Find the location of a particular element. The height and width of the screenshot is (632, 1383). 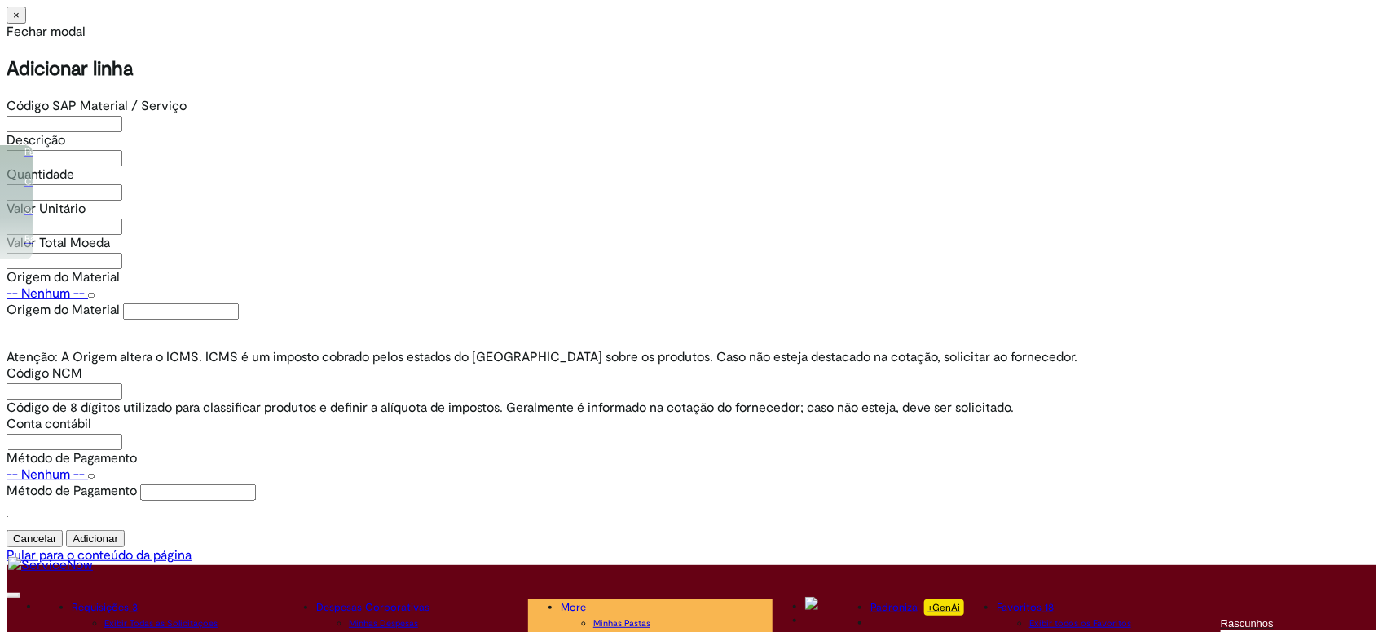

a: Despesas Corporativas : is located at coordinates (372, 606).